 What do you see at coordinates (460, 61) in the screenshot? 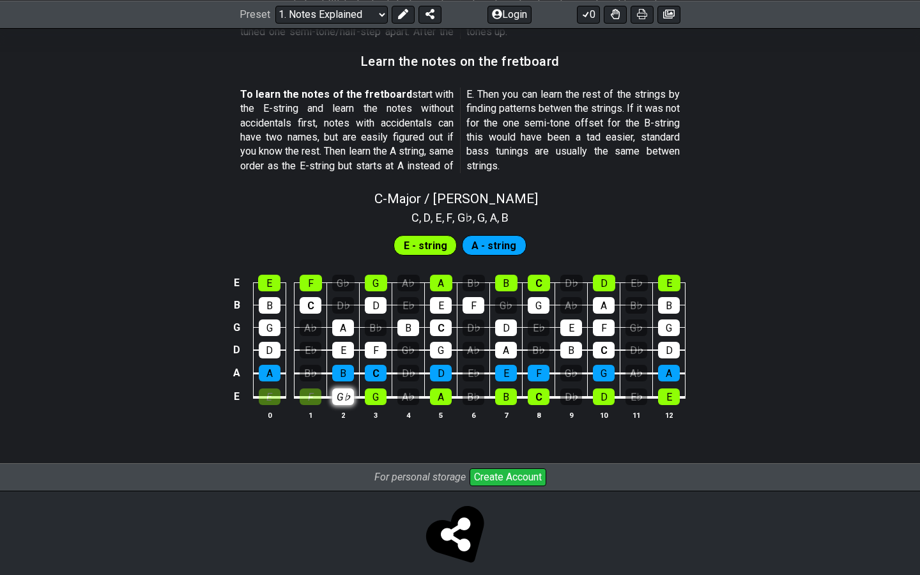
I see `h3: Learn the notes on the fretboard` at bounding box center [460, 61].